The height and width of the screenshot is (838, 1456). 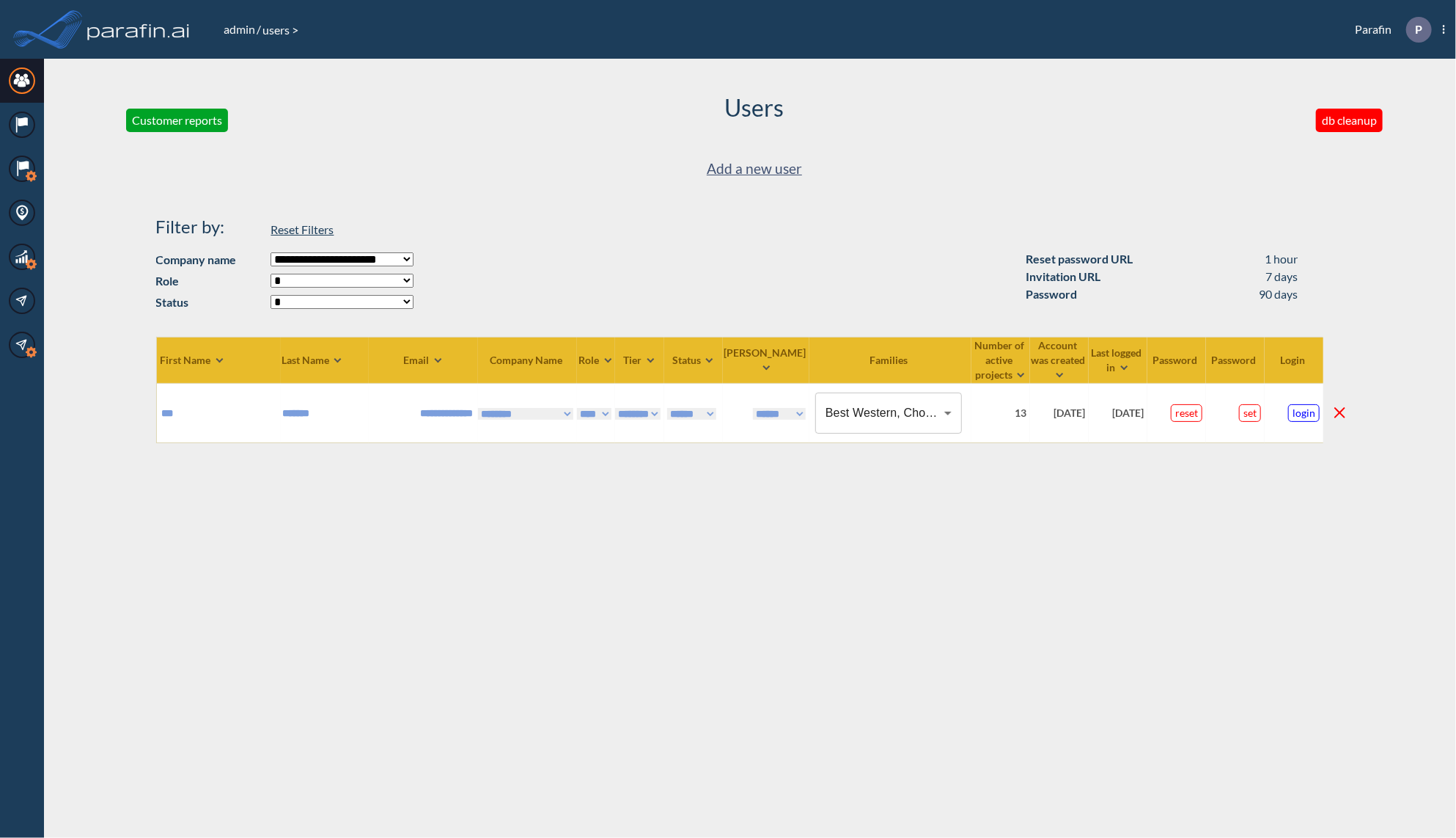 What do you see at coordinates (210, 281) in the screenshot?
I see `strong: Role` at bounding box center [210, 281].